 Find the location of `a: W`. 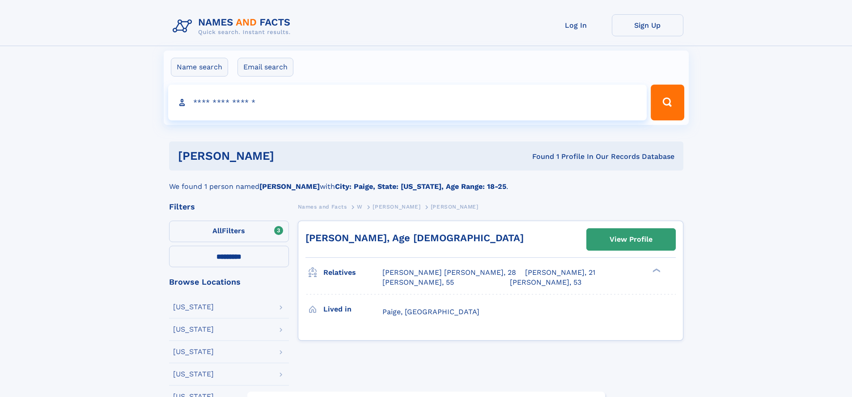

a: W is located at coordinates (360, 206).